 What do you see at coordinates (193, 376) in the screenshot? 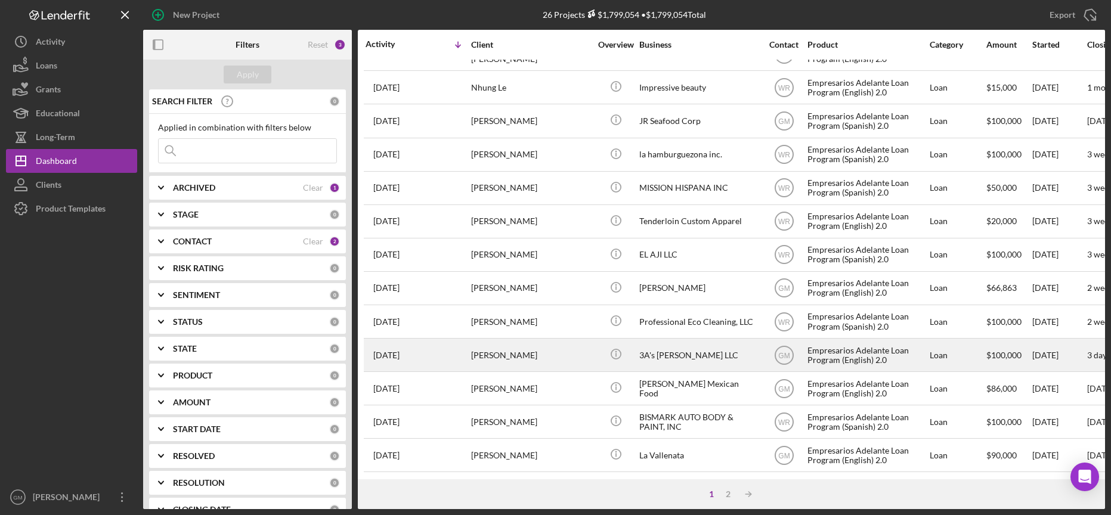
I see `b: PRODUCT` at bounding box center [193, 376].